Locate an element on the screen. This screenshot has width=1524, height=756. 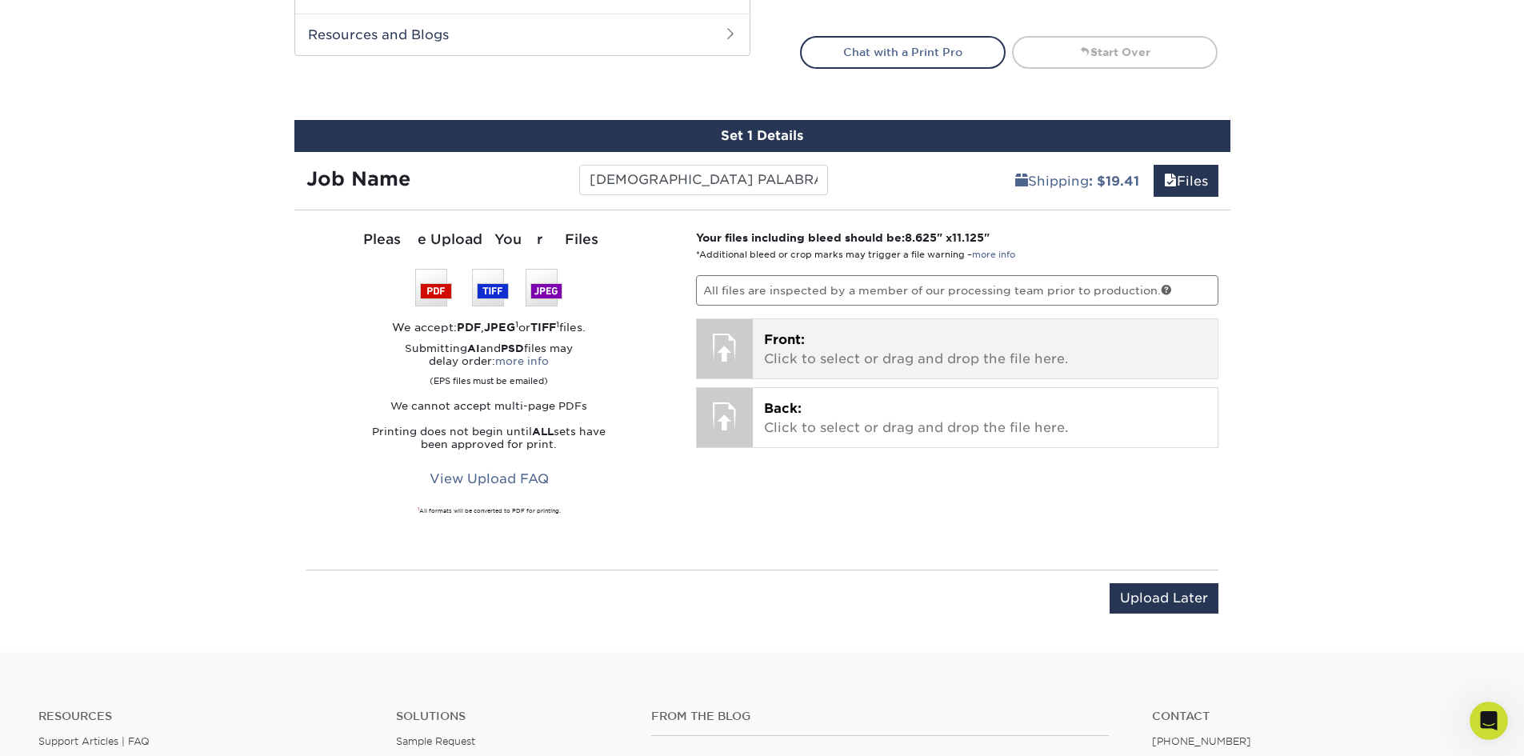
h4: Solutions is located at coordinates (511, 716).